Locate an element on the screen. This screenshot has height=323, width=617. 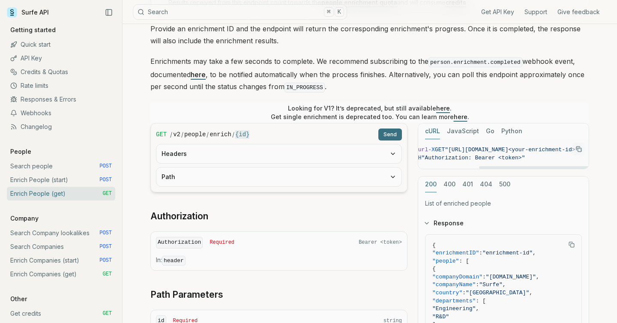
a: Credits & Quotas is located at coordinates (61, 72).